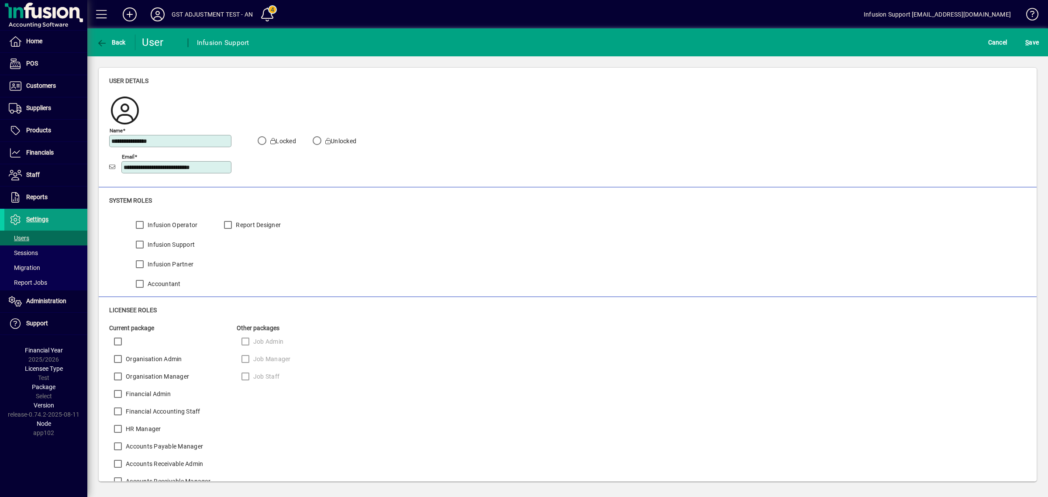 The image size is (1048, 497). What do you see at coordinates (46, 131) in the screenshot?
I see `a: Products` at bounding box center [46, 131].